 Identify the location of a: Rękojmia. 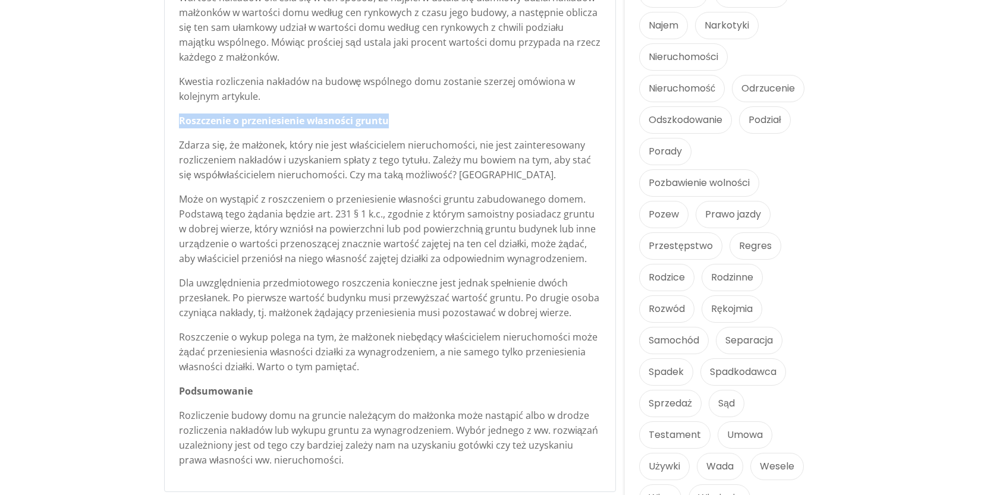
(732, 309).